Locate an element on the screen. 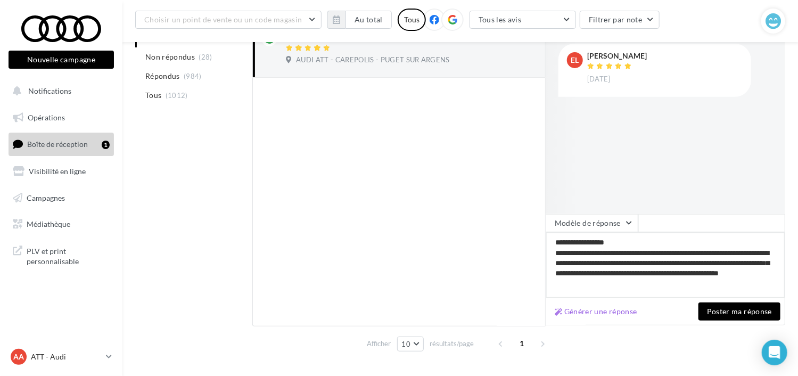 The height and width of the screenshot is (376, 798). button: Nouvelle campagne is located at coordinates (61, 60).